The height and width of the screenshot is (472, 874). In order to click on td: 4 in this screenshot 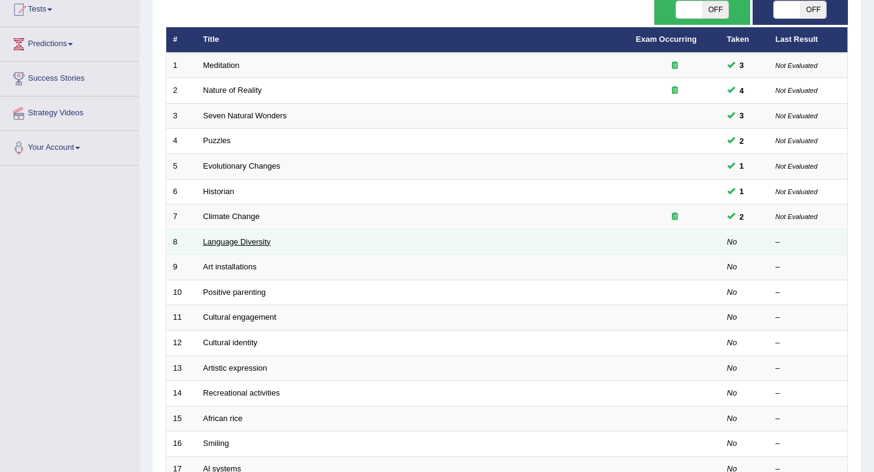, I will do `click(182, 141)`.